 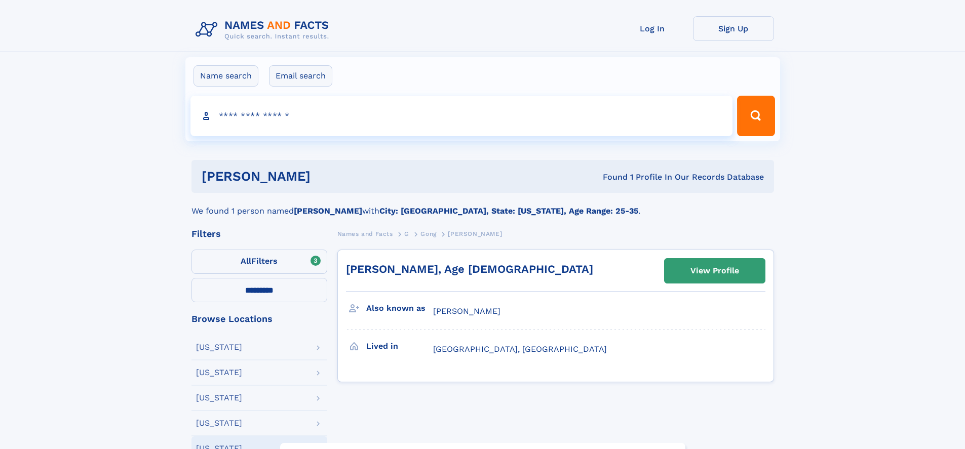 I want to click on div: Browse Locations, so click(x=259, y=319).